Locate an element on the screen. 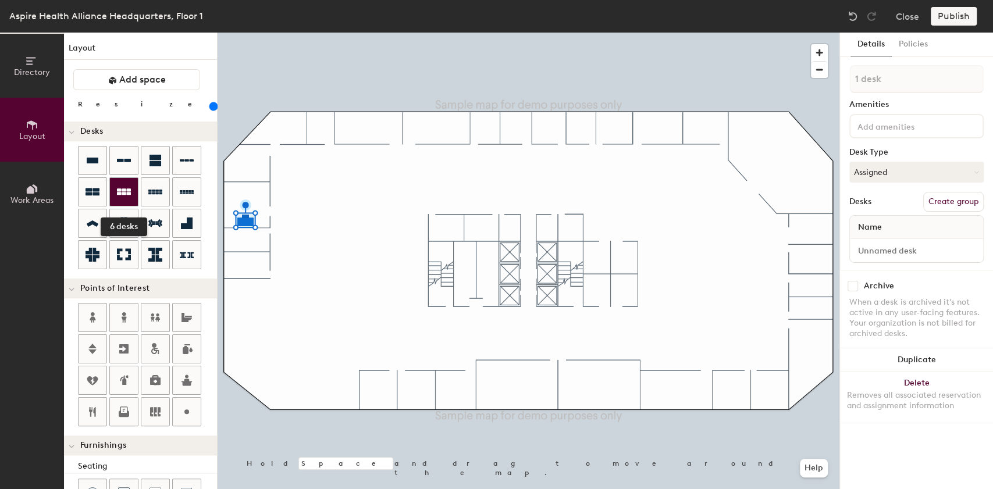 The width and height of the screenshot is (993, 489). span: Points of Interest is located at coordinates (115, 288).